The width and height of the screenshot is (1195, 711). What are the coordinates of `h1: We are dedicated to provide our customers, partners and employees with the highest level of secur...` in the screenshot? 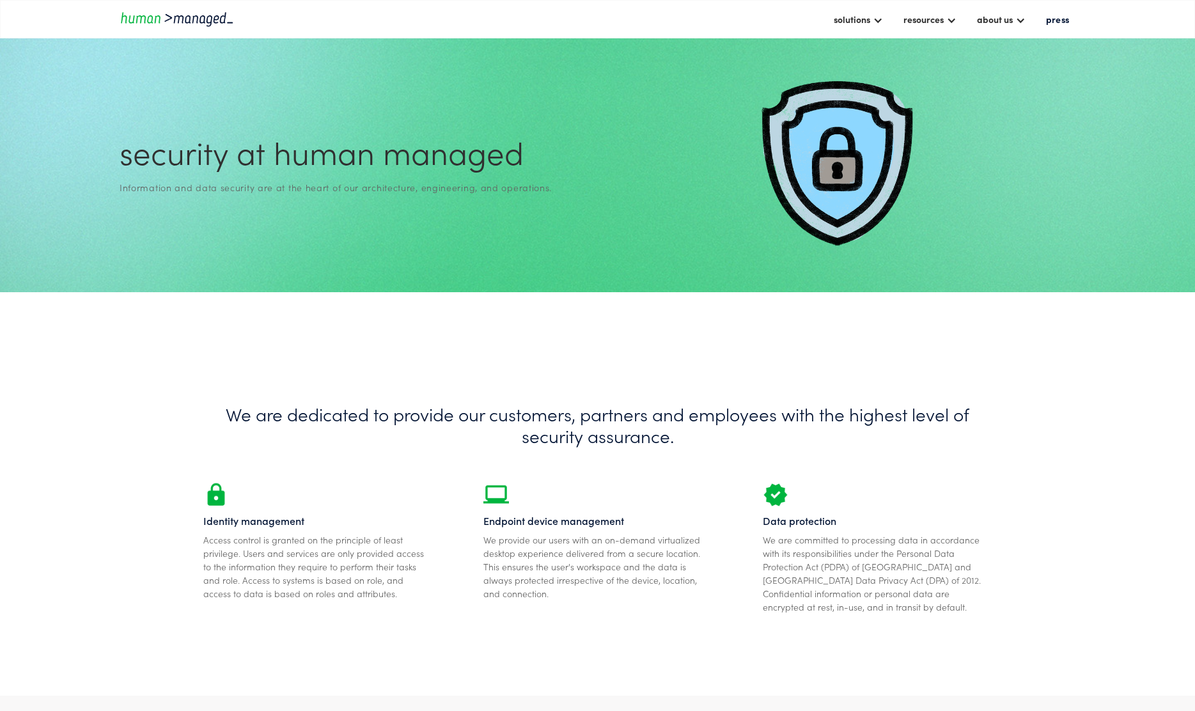 It's located at (598, 425).